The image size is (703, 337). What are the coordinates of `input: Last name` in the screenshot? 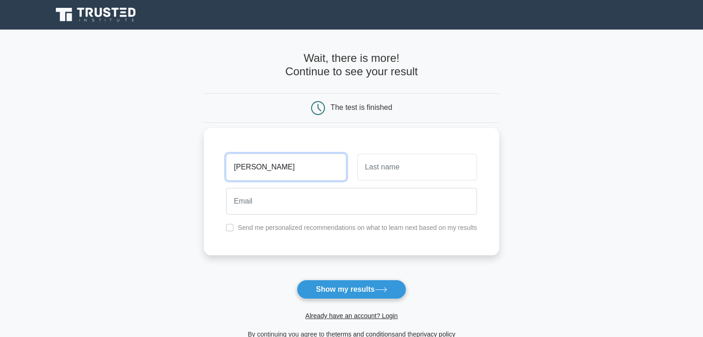 It's located at (417, 167).